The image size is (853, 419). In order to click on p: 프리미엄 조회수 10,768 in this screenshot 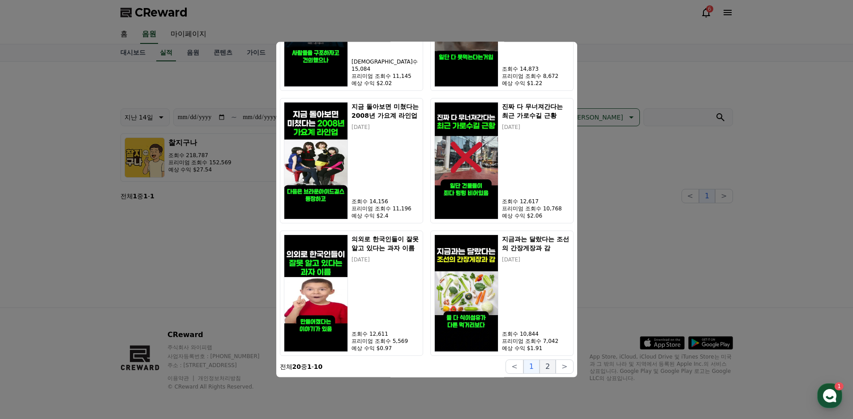, I will do `click(536, 209)`.